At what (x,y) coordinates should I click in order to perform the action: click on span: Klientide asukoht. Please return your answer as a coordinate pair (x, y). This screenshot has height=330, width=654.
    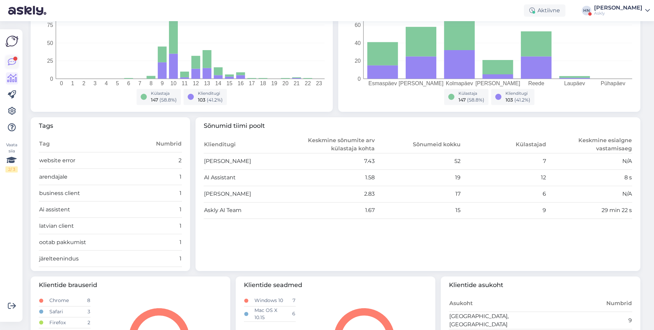
    Looking at the image, I should click on (541, 285).